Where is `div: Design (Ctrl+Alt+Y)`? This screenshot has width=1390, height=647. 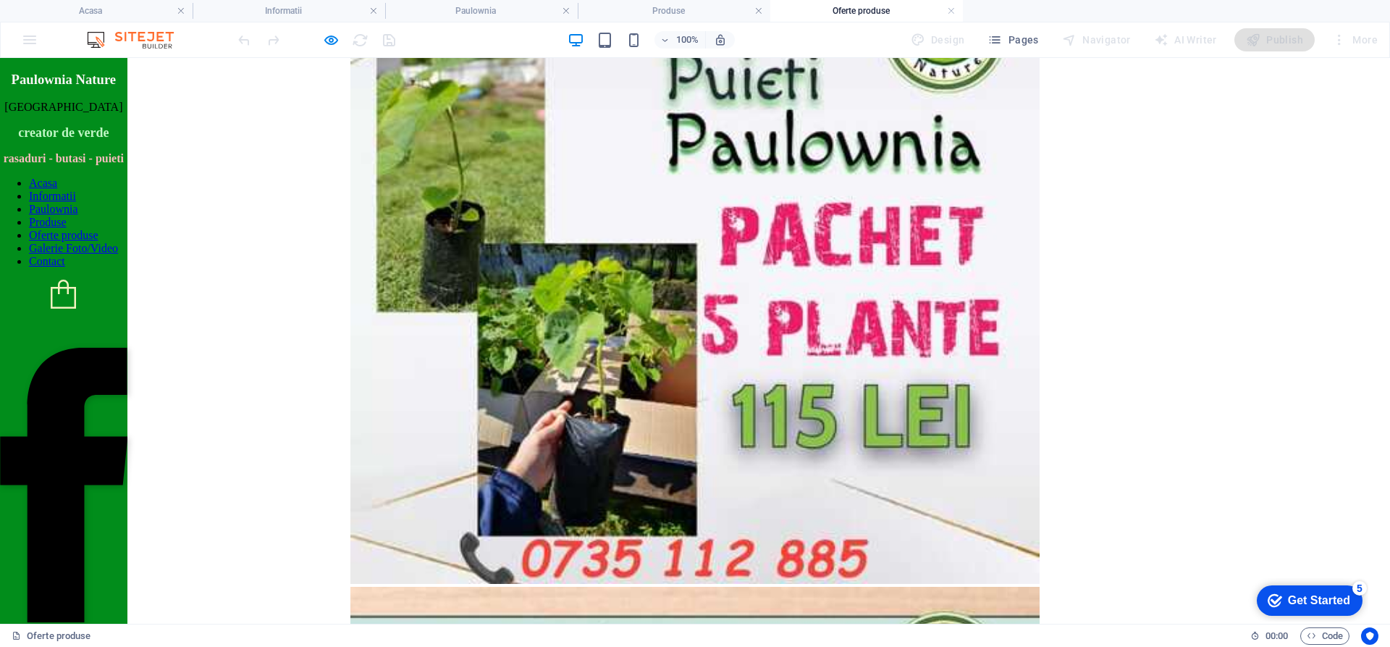
div: Design (Ctrl+Alt+Y) is located at coordinates (938, 40).